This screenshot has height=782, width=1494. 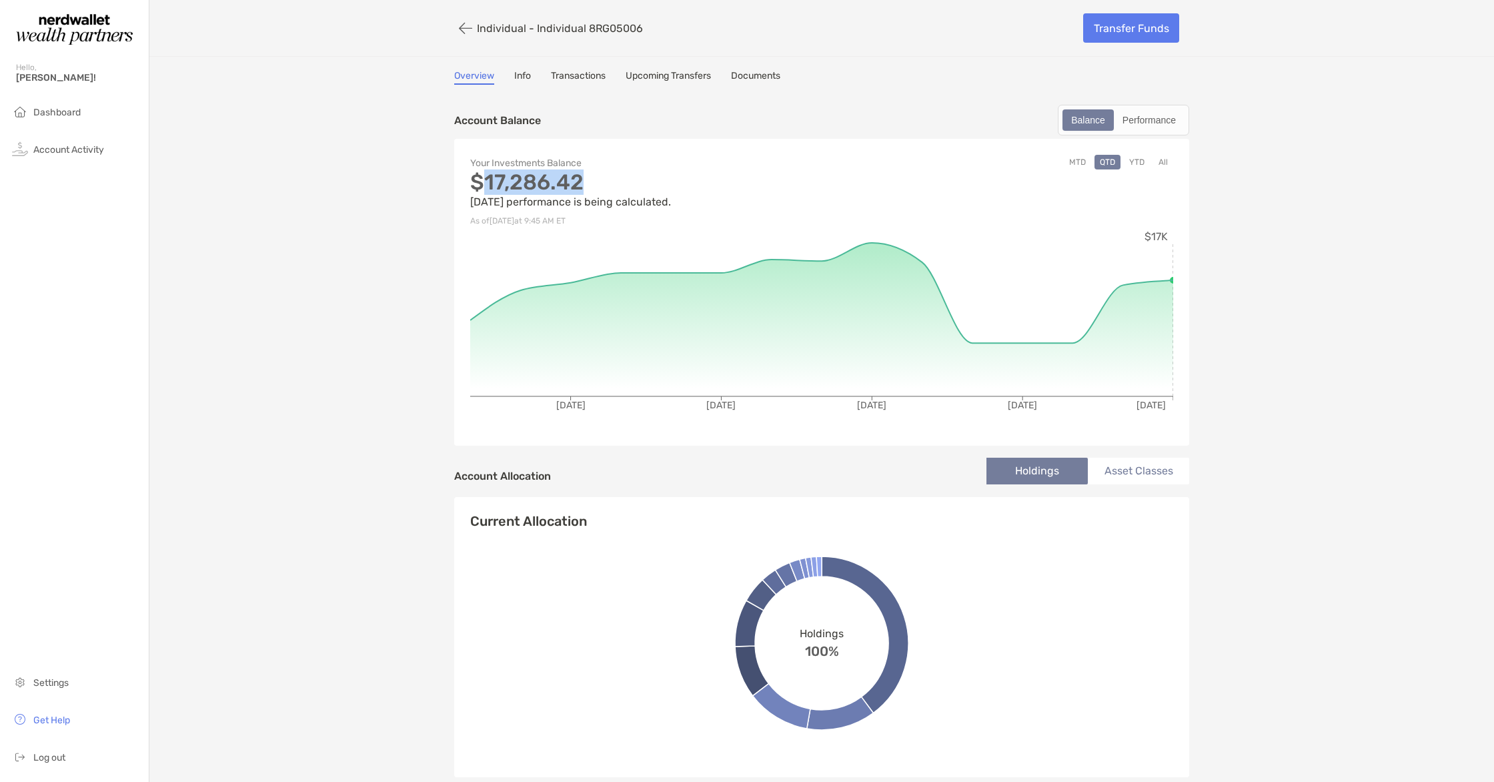 What do you see at coordinates (57, 112) in the screenshot?
I see `span: Dashboard` at bounding box center [57, 112].